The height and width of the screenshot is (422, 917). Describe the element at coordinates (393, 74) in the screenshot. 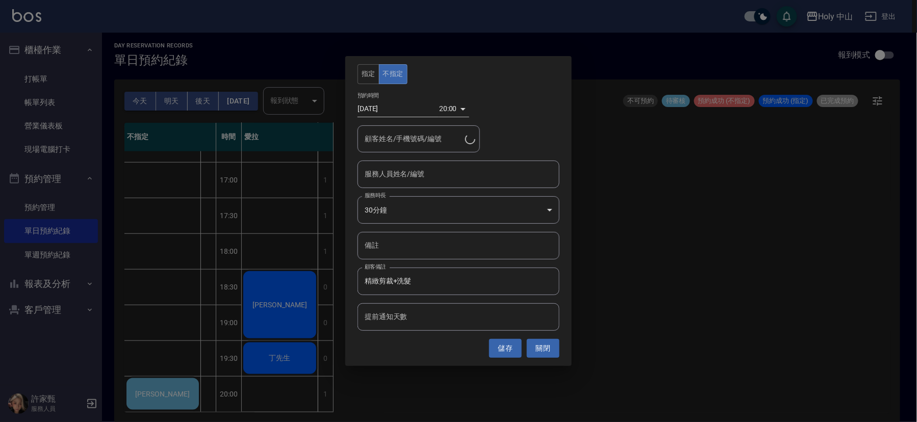

I see `button: 不指定` at that location.